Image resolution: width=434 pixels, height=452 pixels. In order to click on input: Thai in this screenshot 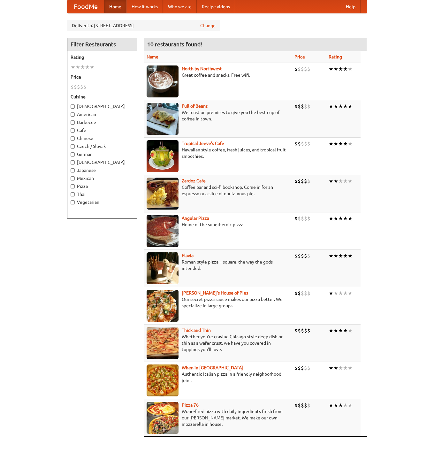, I will do `click(72, 194)`.